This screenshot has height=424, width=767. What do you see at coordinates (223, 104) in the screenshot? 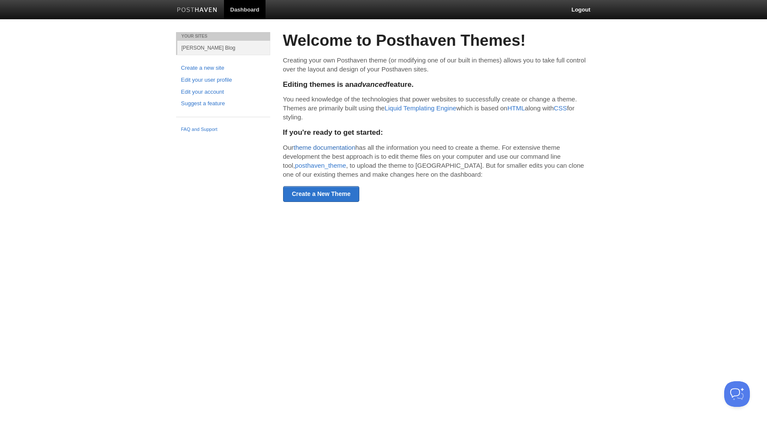
I see `a: Suggest a feature` at bounding box center [223, 104].